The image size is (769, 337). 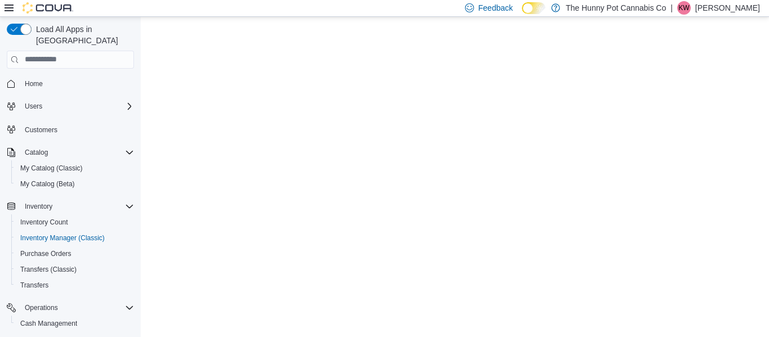 I want to click on div: Kali Wehlann, so click(x=684, y=8).